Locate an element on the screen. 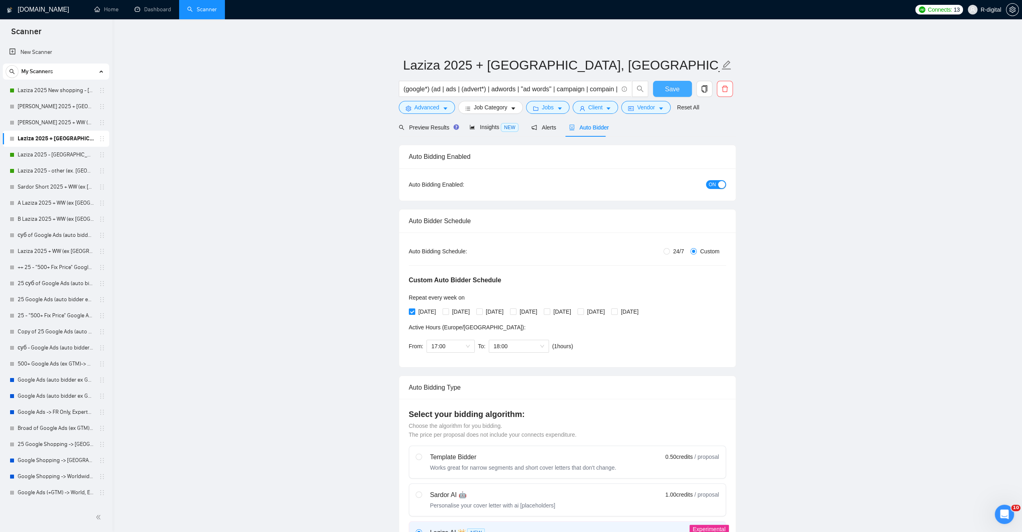 The image size is (1022, 532). span: bars is located at coordinates (468, 108).